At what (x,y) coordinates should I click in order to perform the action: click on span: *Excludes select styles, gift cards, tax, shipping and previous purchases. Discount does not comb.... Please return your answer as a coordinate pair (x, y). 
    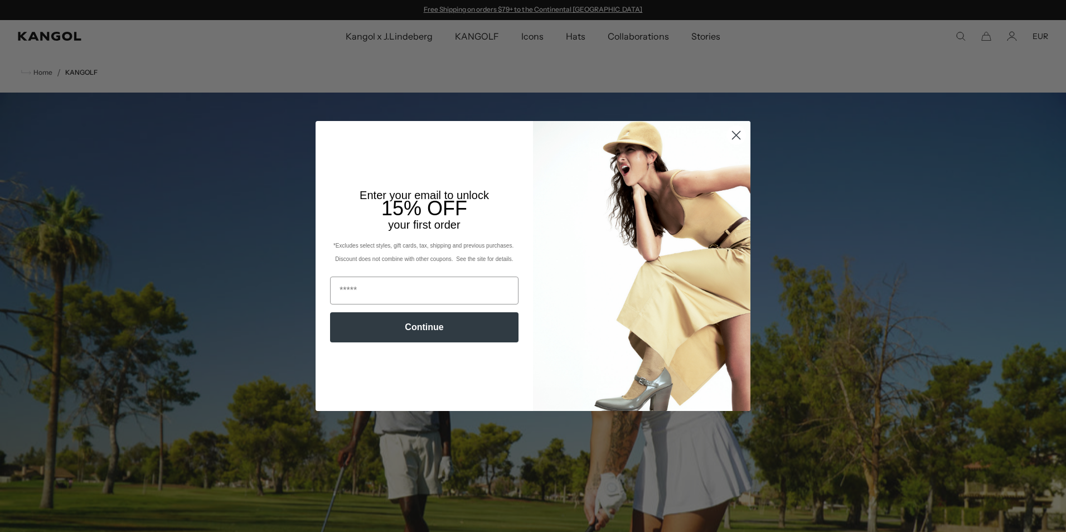
    Looking at the image, I should click on (424, 252).